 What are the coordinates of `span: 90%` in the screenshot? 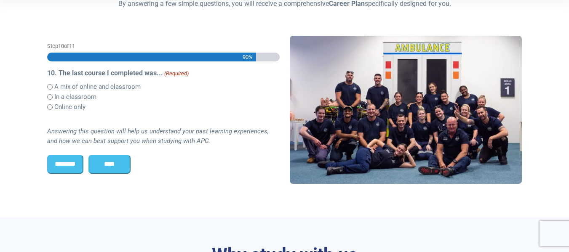 It's located at (247, 57).